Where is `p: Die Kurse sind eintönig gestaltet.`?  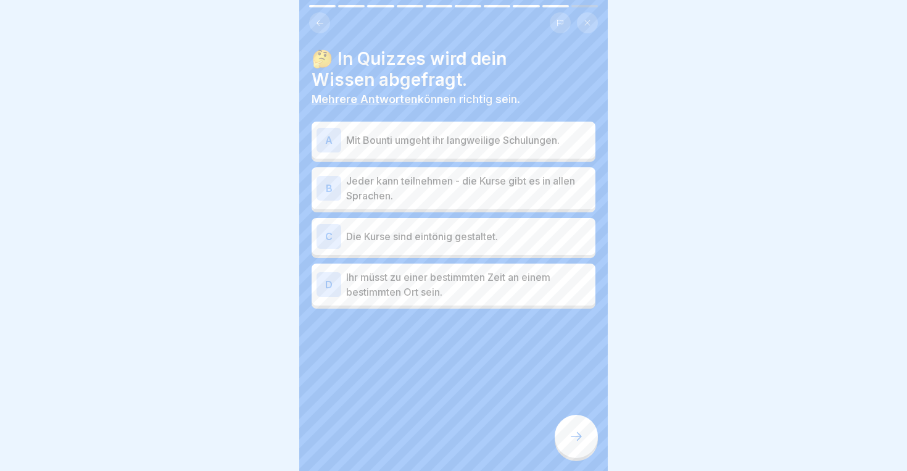 p: Die Kurse sind eintönig gestaltet. is located at coordinates (468, 236).